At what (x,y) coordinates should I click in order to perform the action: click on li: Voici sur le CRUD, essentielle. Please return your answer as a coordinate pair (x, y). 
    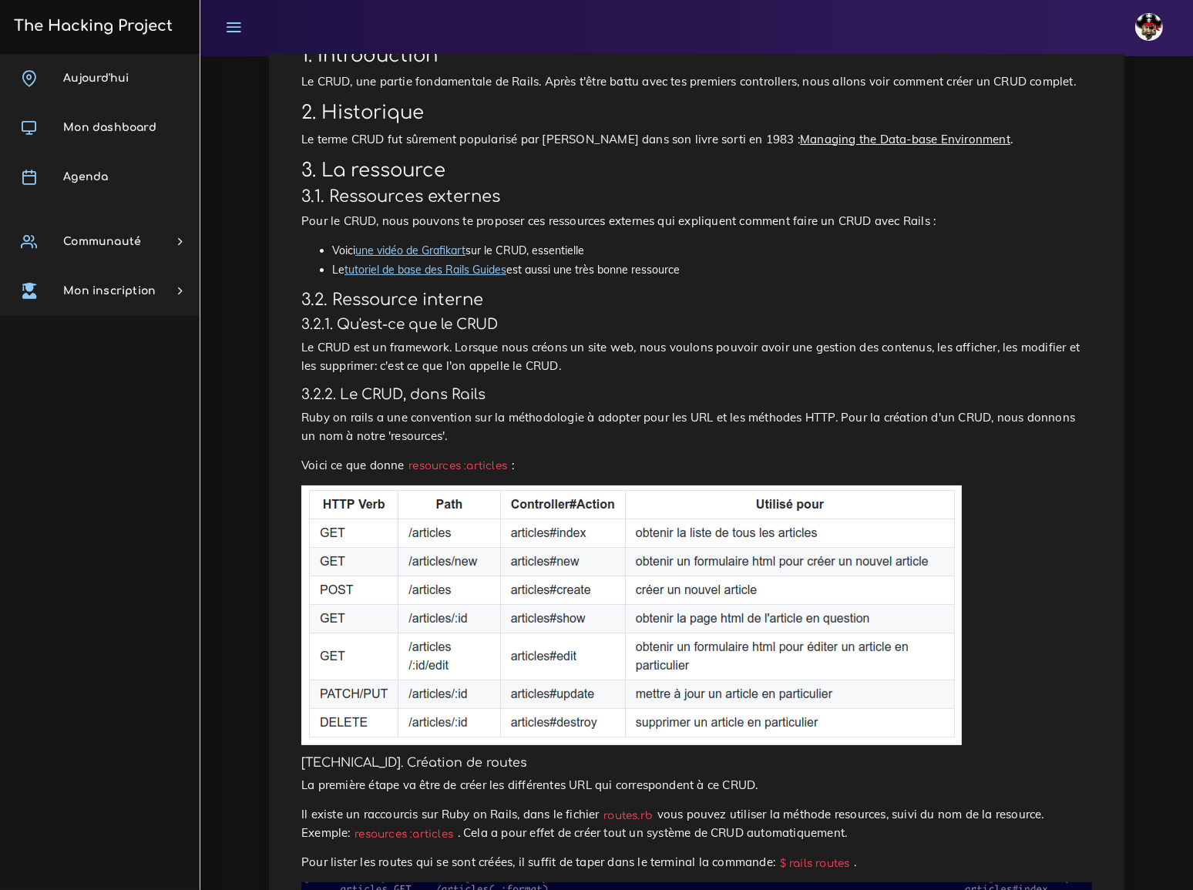
    Looking at the image, I should click on (712, 251).